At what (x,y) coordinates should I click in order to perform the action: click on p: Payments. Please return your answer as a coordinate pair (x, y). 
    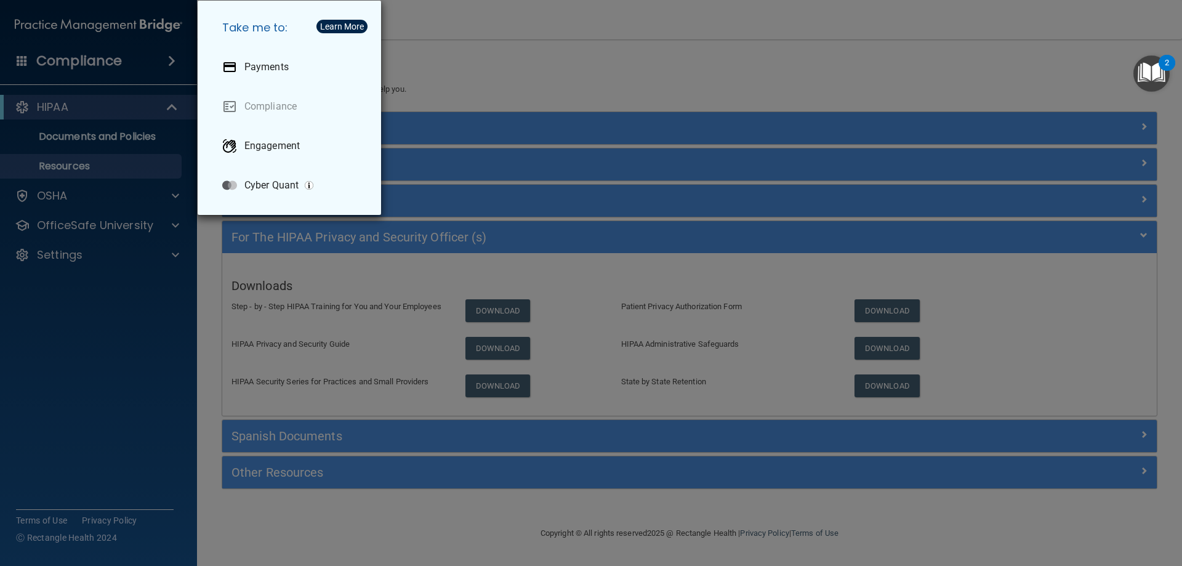
    Looking at the image, I should click on (267, 67).